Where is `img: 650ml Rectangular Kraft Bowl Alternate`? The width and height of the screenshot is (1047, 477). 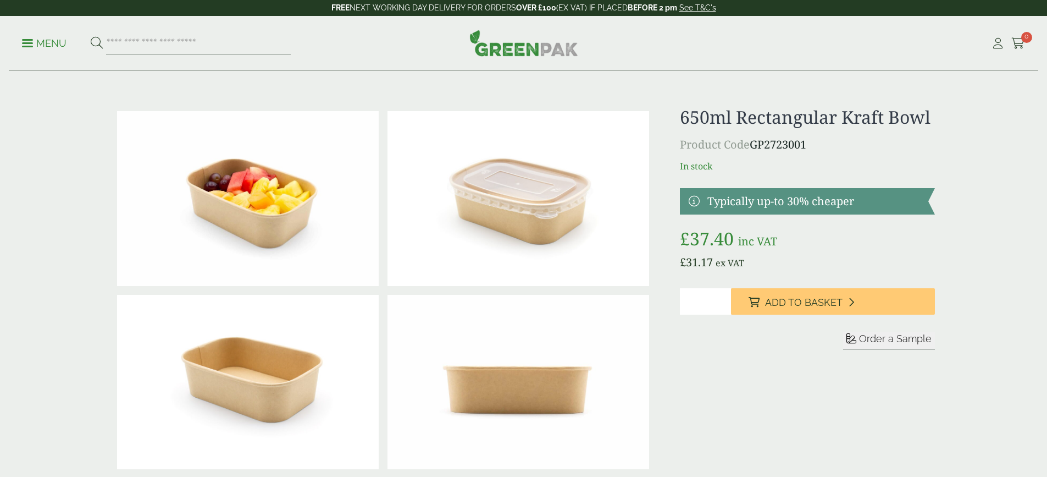 img: 650ml Rectangular Kraft Bowl Alternate is located at coordinates (518, 382).